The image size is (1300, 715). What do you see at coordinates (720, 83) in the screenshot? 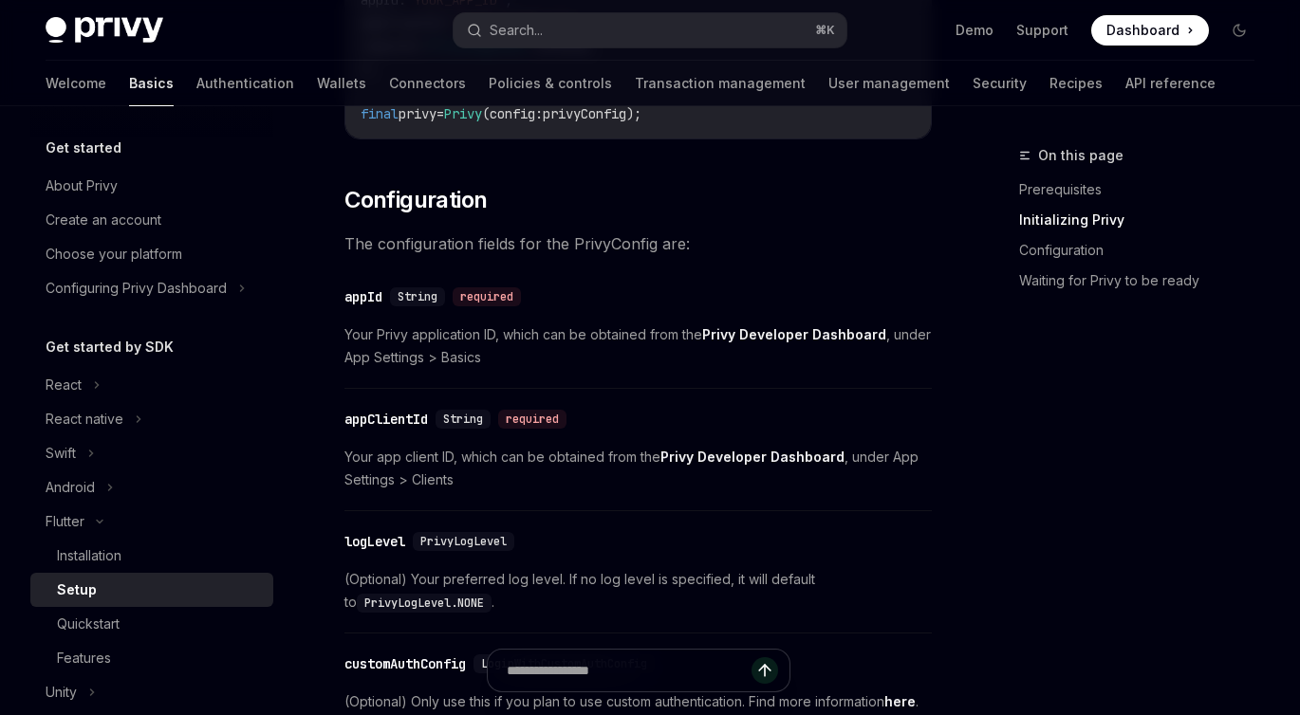
I see `a: Transaction management` at bounding box center [720, 83].